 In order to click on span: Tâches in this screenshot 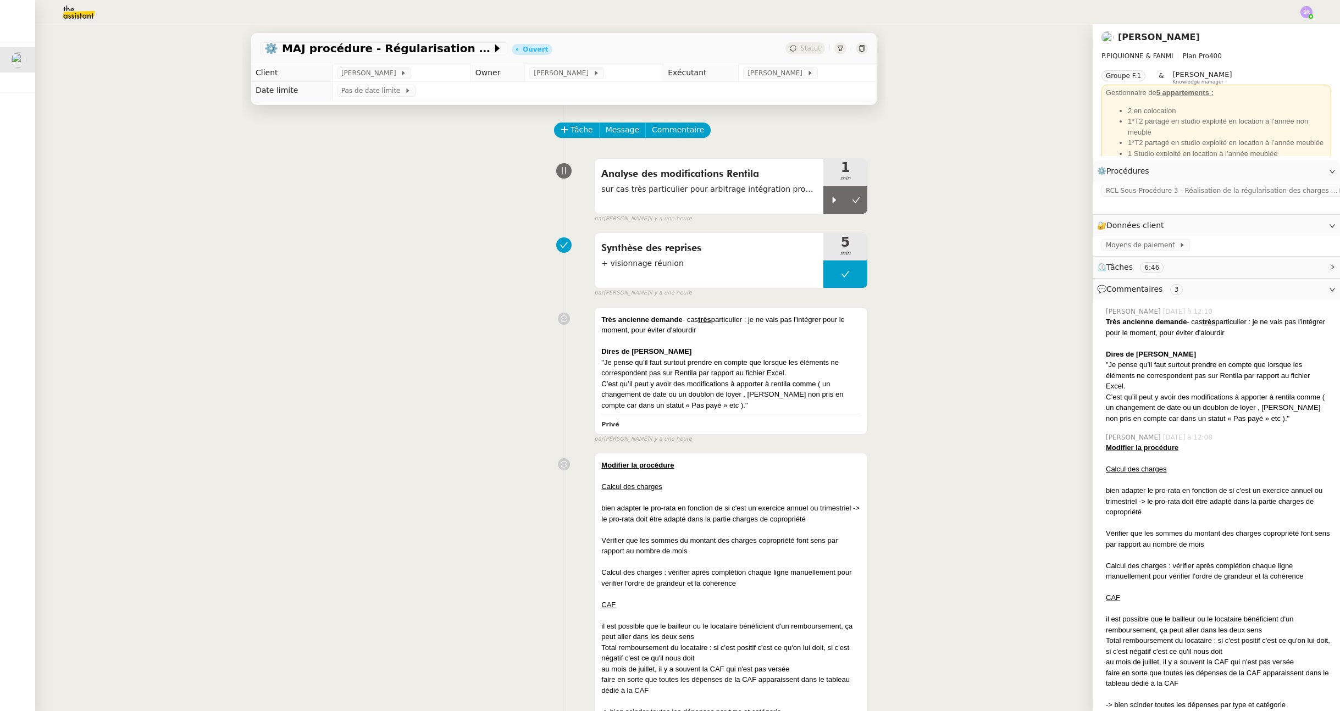, I will do `click(1119, 267)`.